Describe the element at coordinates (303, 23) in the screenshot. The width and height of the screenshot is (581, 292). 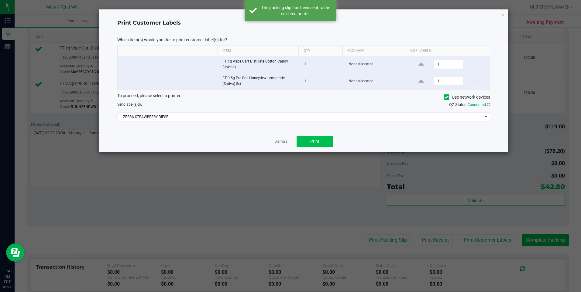
I see `h4: Print Customer Labels` at that location.